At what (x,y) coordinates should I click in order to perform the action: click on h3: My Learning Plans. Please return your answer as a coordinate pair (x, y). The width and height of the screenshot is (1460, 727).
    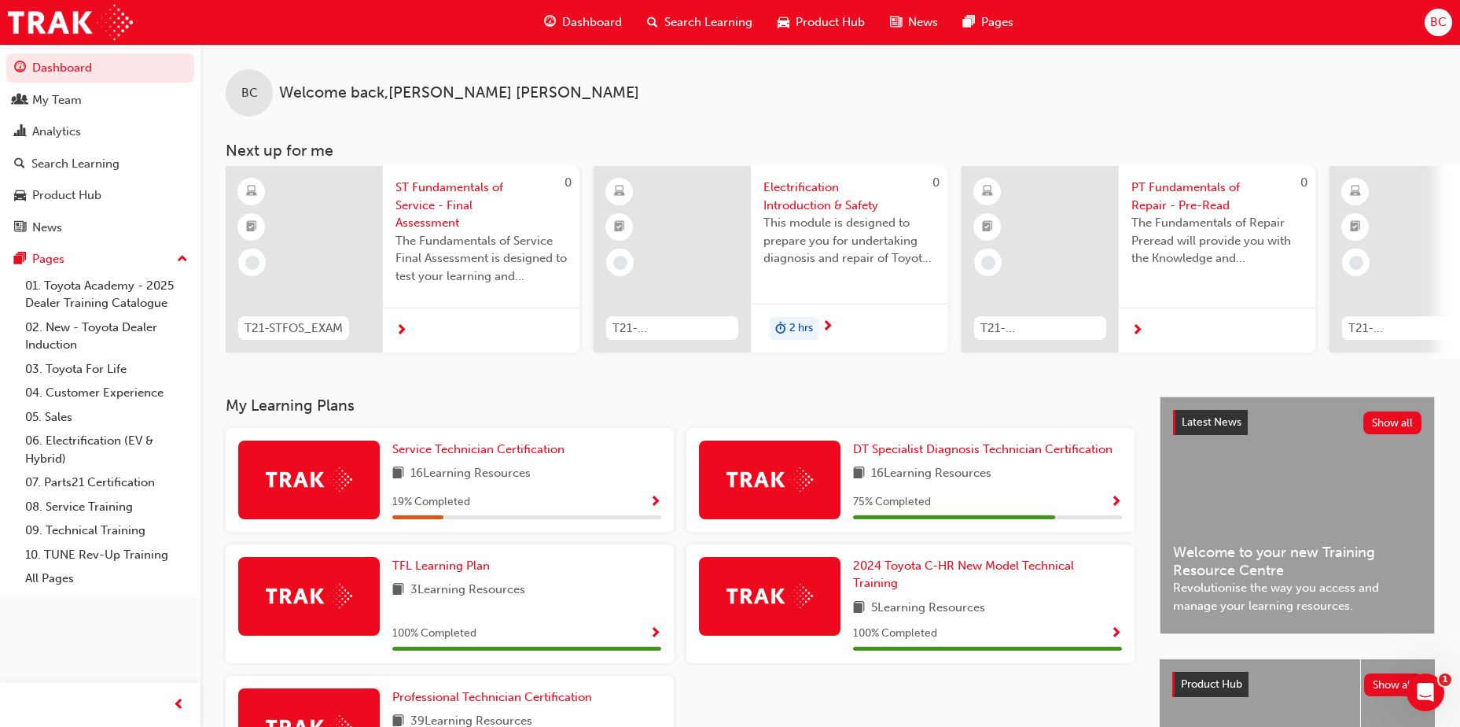
    Looking at the image, I should click on (680, 405).